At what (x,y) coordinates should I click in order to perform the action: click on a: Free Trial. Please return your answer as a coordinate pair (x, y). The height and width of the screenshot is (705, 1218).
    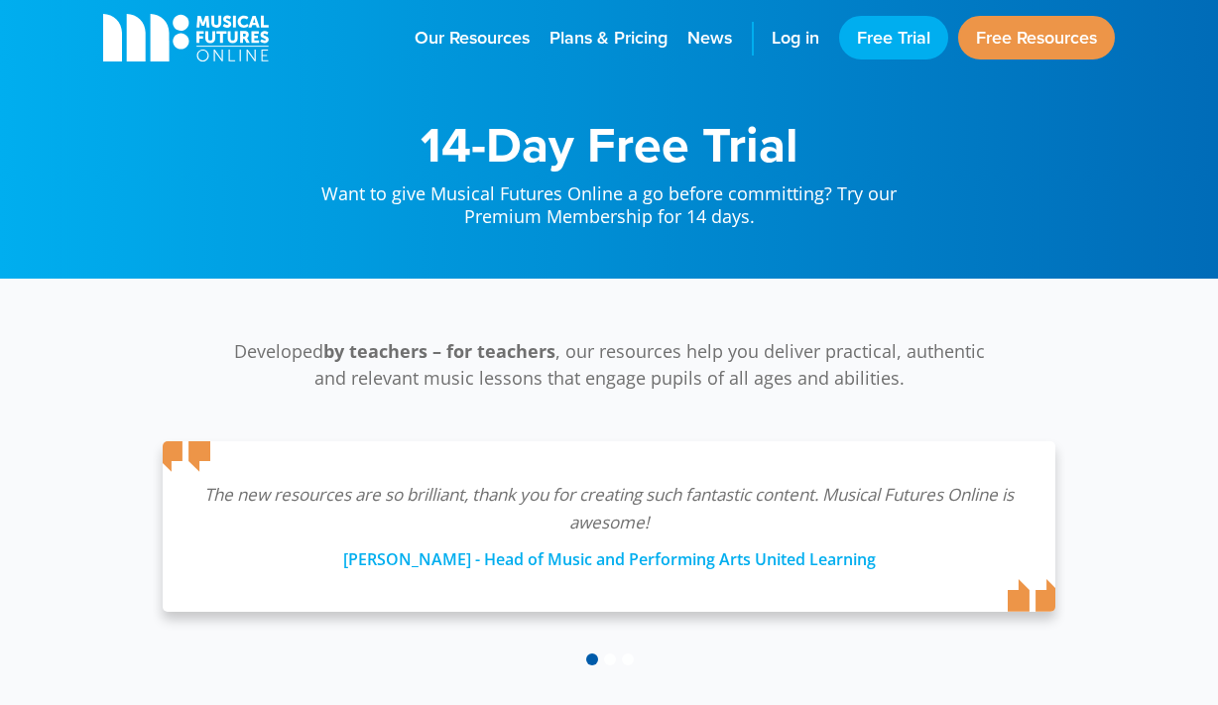
    Looking at the image, I should click on (894, 38).